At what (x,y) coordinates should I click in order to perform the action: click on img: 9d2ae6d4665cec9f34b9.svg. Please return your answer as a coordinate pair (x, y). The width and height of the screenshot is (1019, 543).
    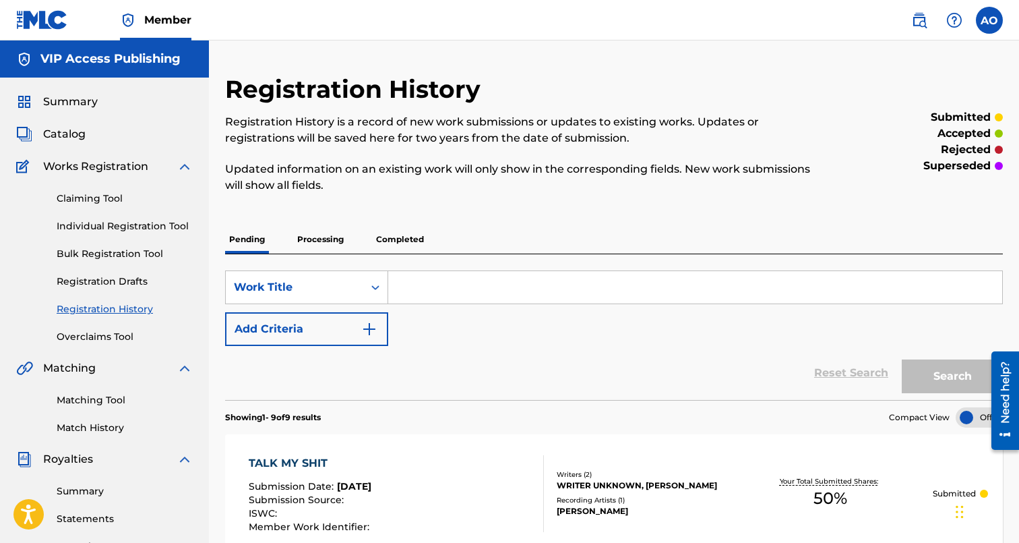
    Looking at the image, I should click on (369, 329).